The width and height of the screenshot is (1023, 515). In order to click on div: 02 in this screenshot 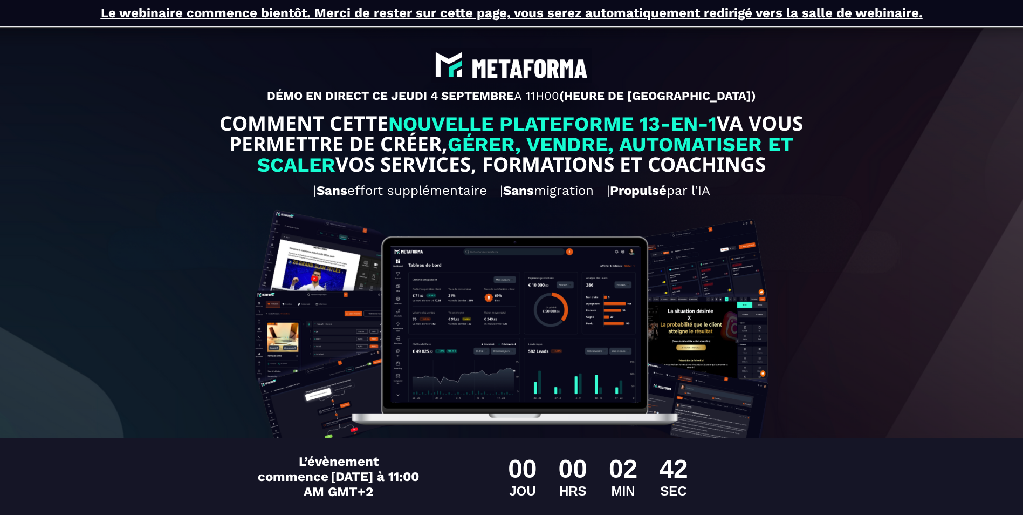, I will do `click(623, 468)`.